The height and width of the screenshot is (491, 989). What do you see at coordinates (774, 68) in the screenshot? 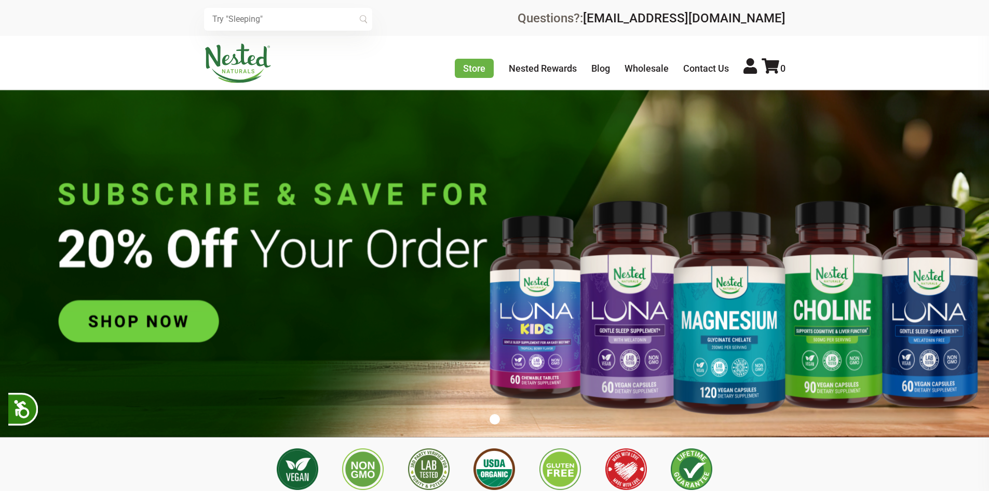
I see `a: 0` at bounding box center [774, 68].